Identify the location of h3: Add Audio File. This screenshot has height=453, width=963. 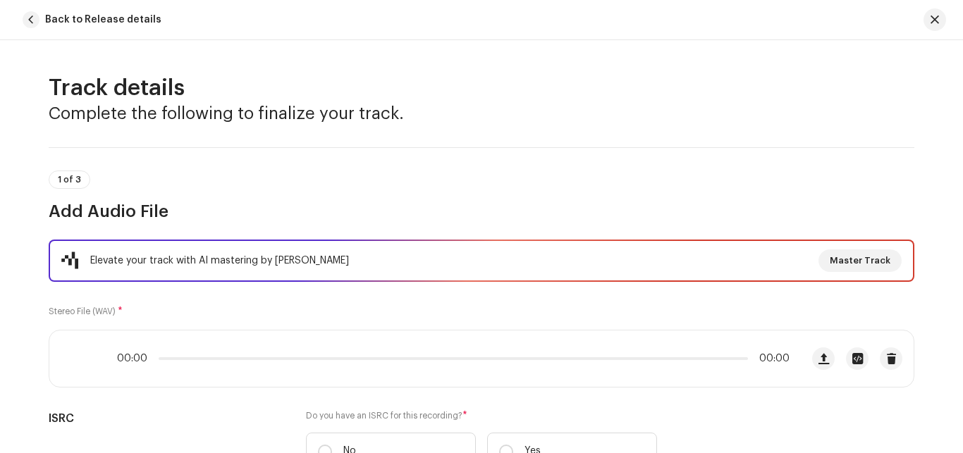
(481, 211).